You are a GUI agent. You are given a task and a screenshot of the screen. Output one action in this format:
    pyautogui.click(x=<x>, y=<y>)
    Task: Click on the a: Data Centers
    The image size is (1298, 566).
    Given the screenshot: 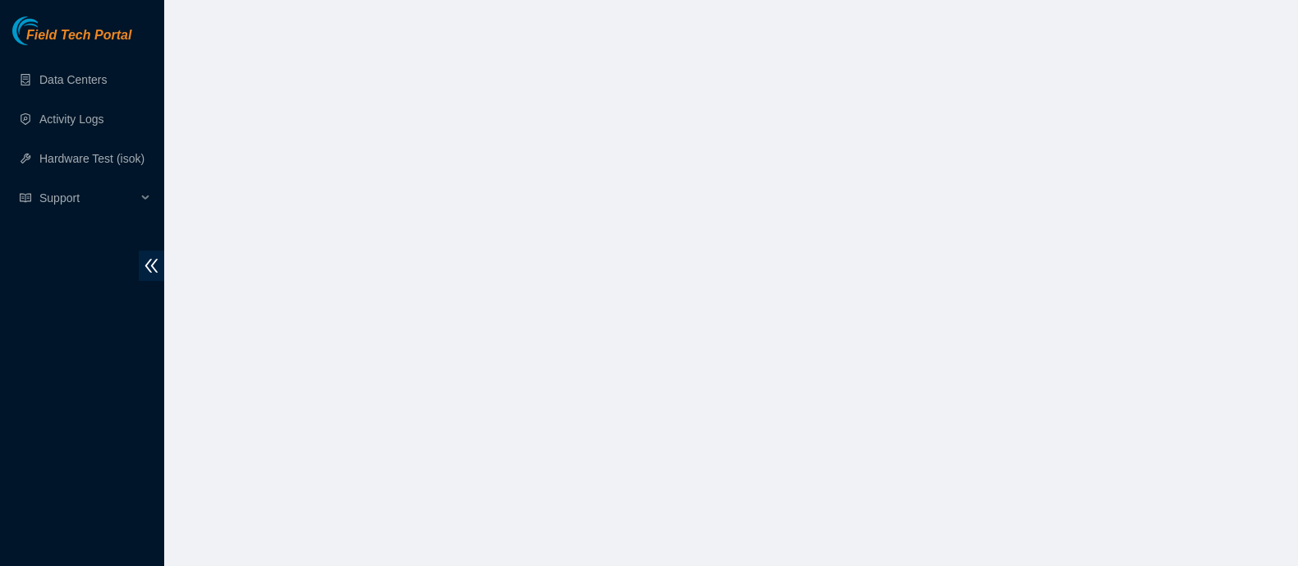 What is the action you would take?
    pyautogui.click(x=73, y=80)
    